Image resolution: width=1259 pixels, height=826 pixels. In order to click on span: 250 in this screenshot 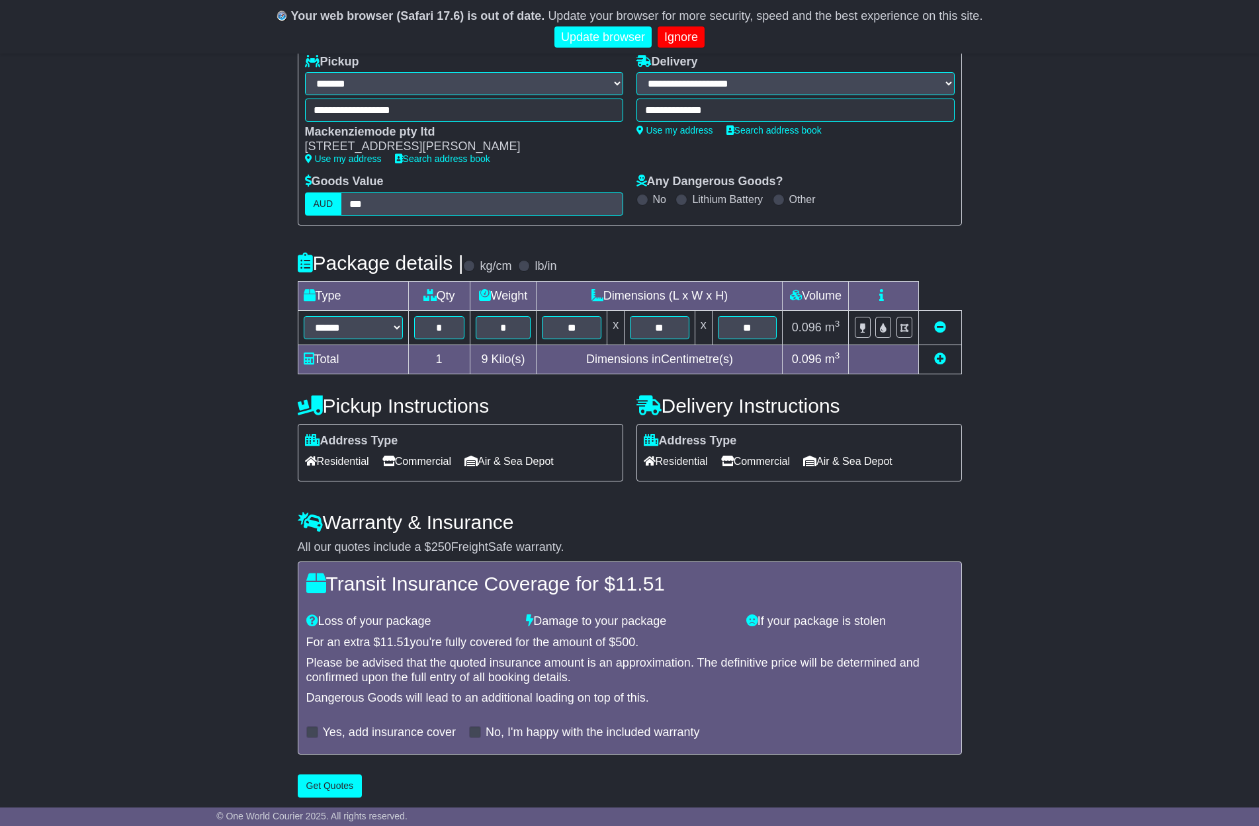, I will do `click(441, 547)`.